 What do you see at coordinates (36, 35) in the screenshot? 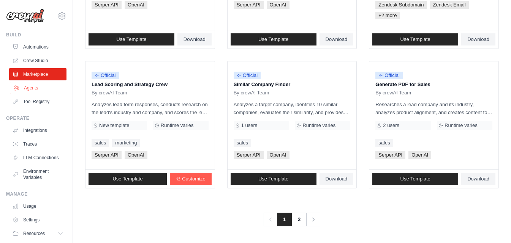
I see `div: Build` at bounding box center [36, 35].